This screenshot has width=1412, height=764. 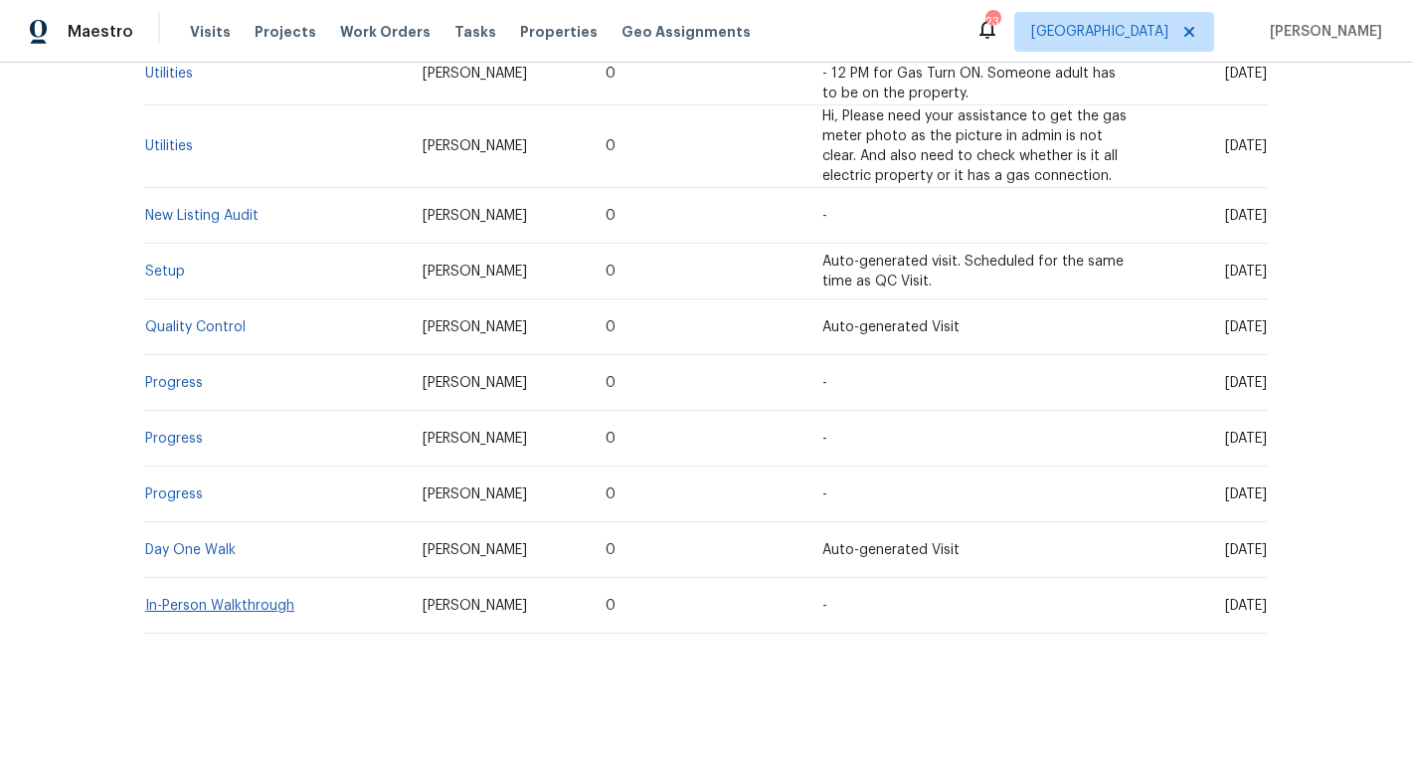 What do you see at coordinates (974, 146) in the screenshot?
I see `span: Hi, Please need your assistance to get the gas meter photo as the picture in admin is not clear. ...` at bounding box center [974, 146].